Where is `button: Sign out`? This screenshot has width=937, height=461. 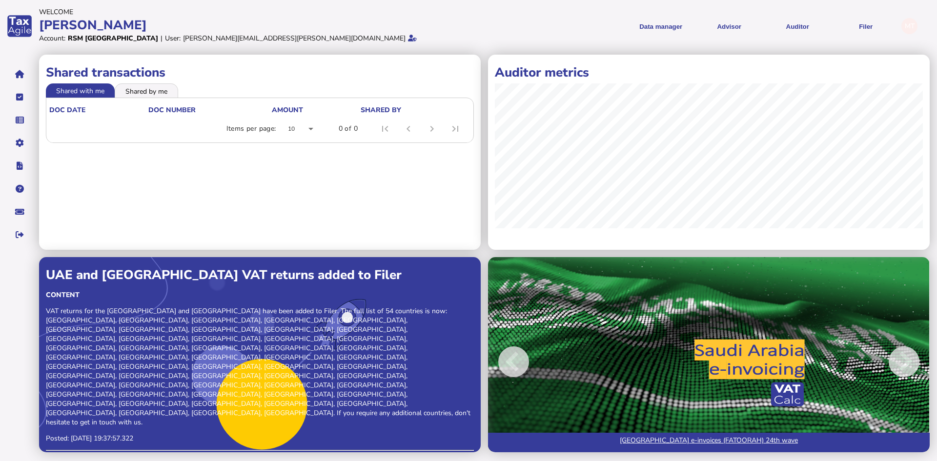 button: Sign out is located at coordinates (20, 235).